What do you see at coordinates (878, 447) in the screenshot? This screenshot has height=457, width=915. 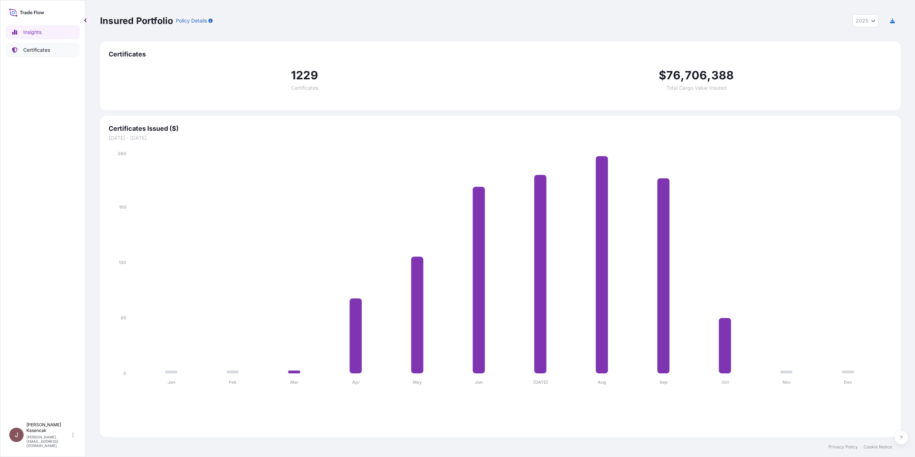 I see `a: Cookie Notice` at bounding box center [878, 447].